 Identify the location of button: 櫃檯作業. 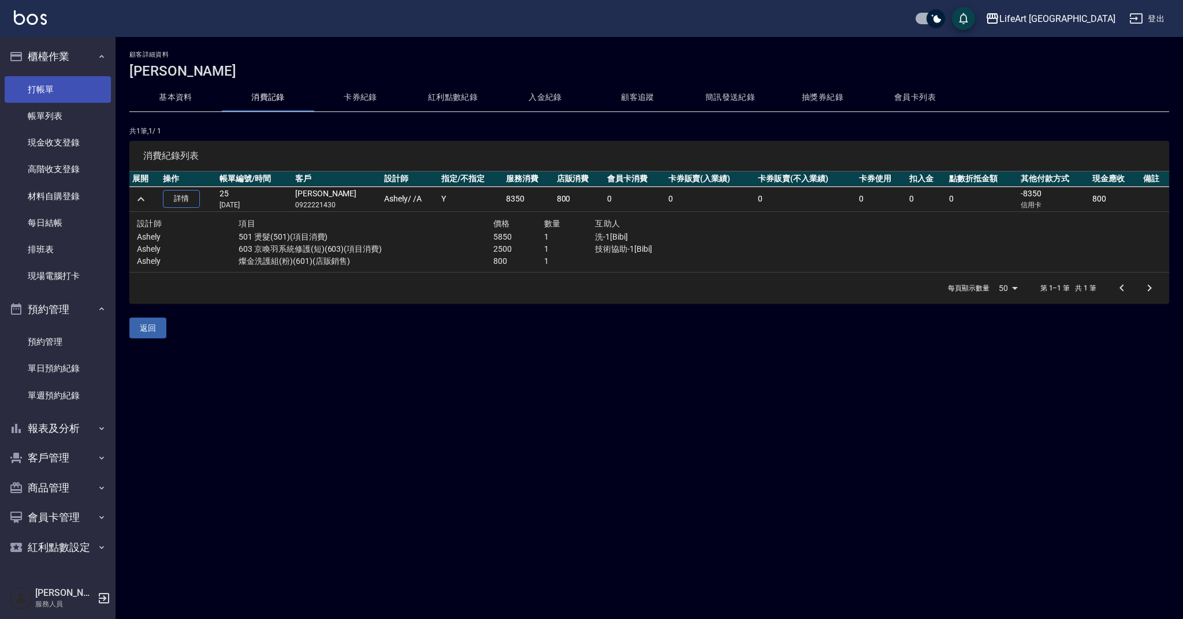
(58, 57).